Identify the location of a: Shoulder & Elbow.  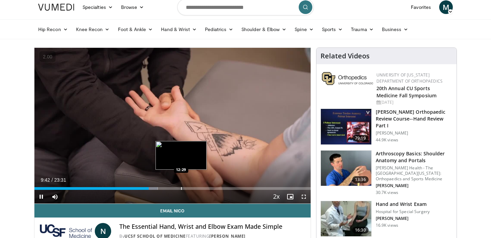
(264, 29).